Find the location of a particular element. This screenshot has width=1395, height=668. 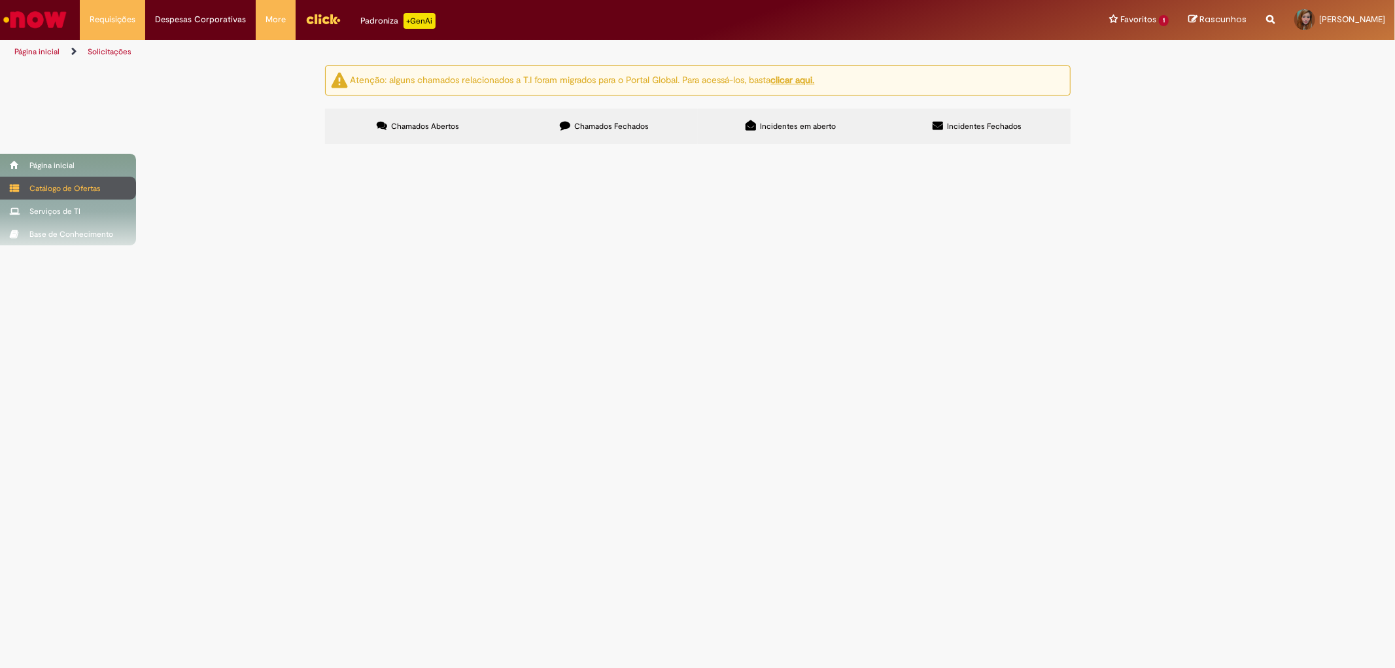

span: Incidentes em aberto is located at coordinates (798, 126).